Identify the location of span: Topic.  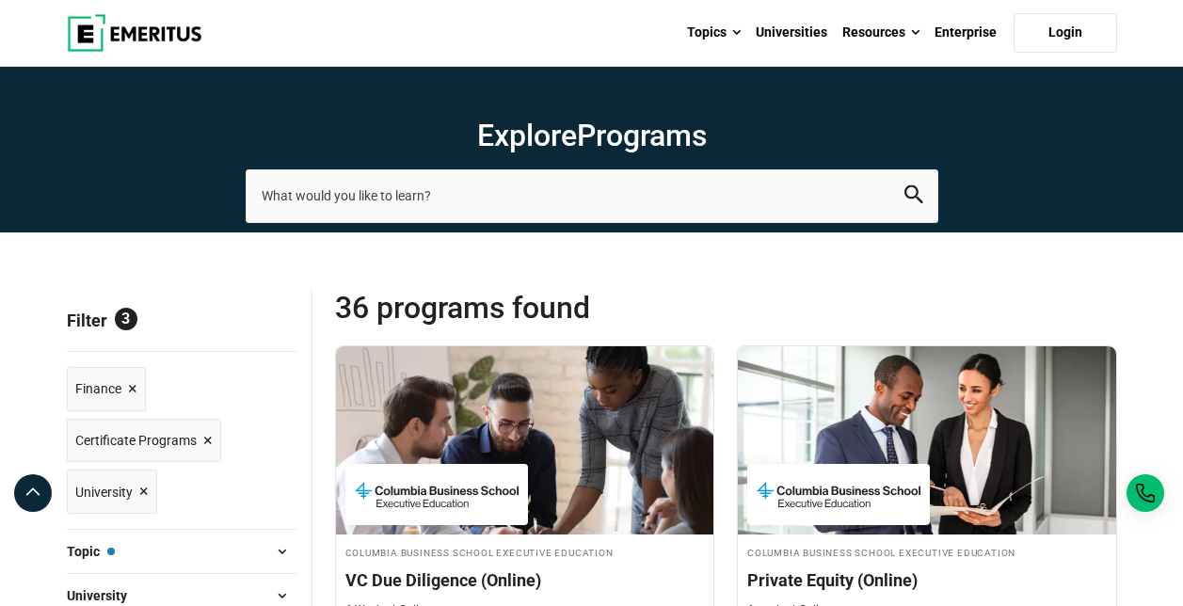
(90, 551).